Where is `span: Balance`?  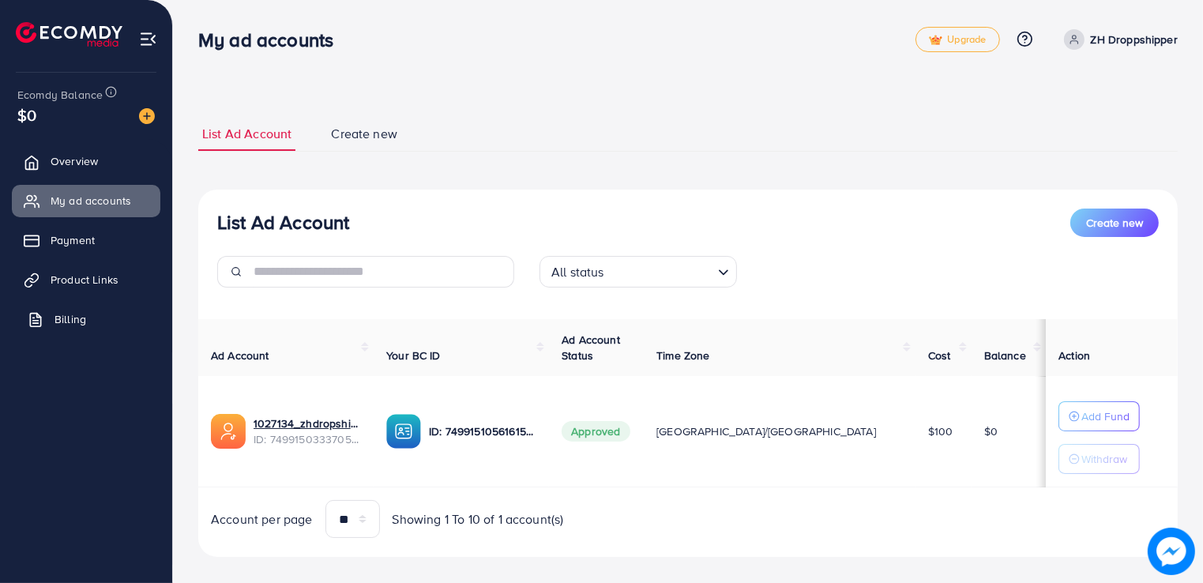
span: Balance is located at coordinates (1005, 355).